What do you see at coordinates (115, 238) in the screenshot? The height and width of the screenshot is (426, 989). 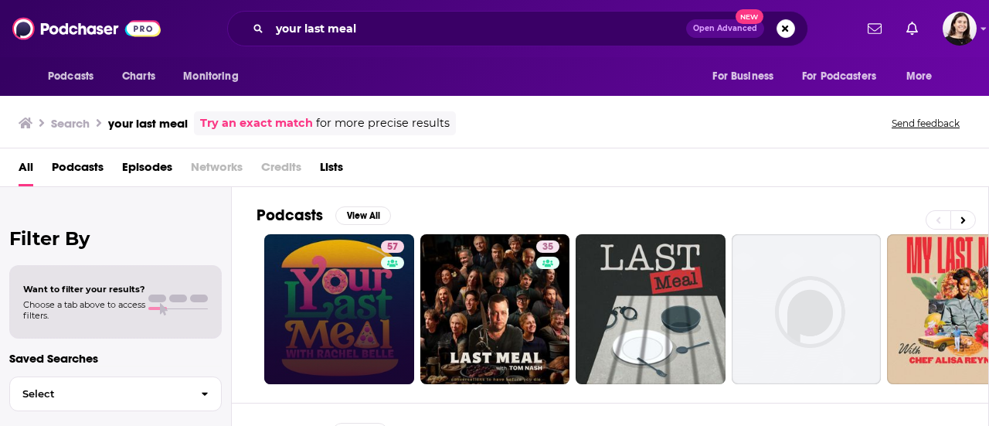 I see `h2: Filter By` at bounding box center [115, 238].